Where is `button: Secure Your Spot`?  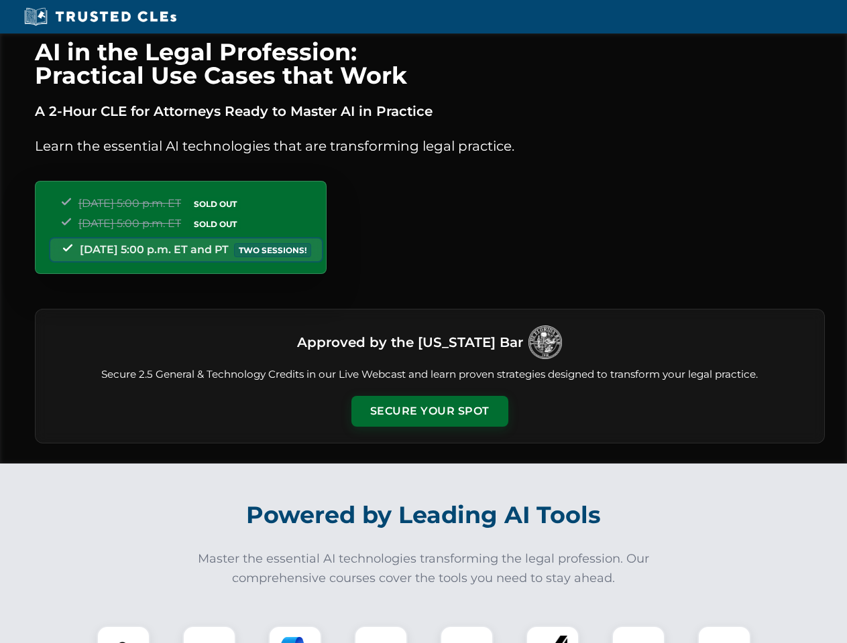 button: Secure Your Spot is located at coordinates (430, 412).